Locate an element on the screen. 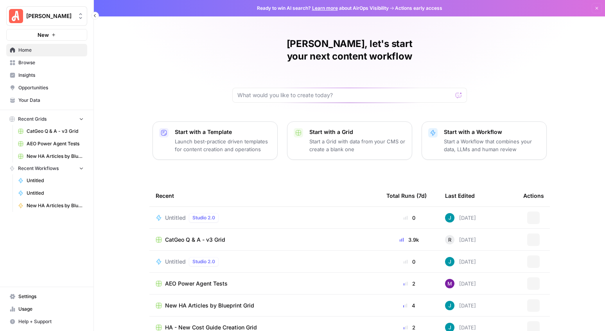  span: Recent Workflows is located at coordinates (38, 168).